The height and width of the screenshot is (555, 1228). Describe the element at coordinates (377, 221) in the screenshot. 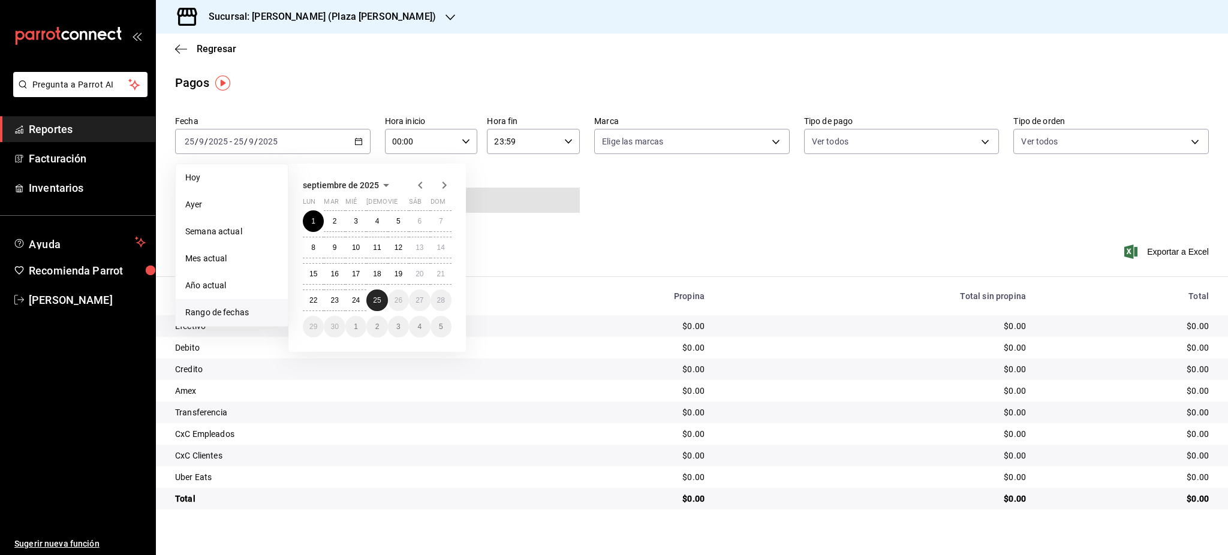

I see `abbr: 4 de septiembre de 2025` at that location.